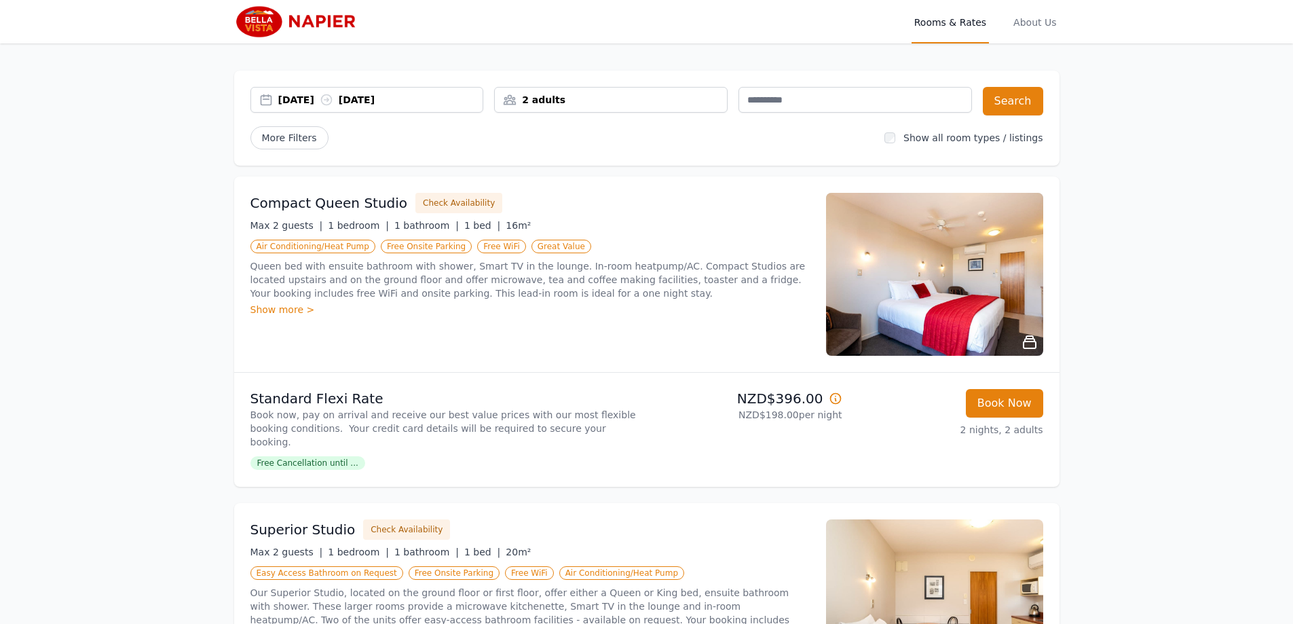 Image resolution: width=1293 pixels, height=624 pixels. I want to click on img: Bella Vista Napier, so click(299, 22).